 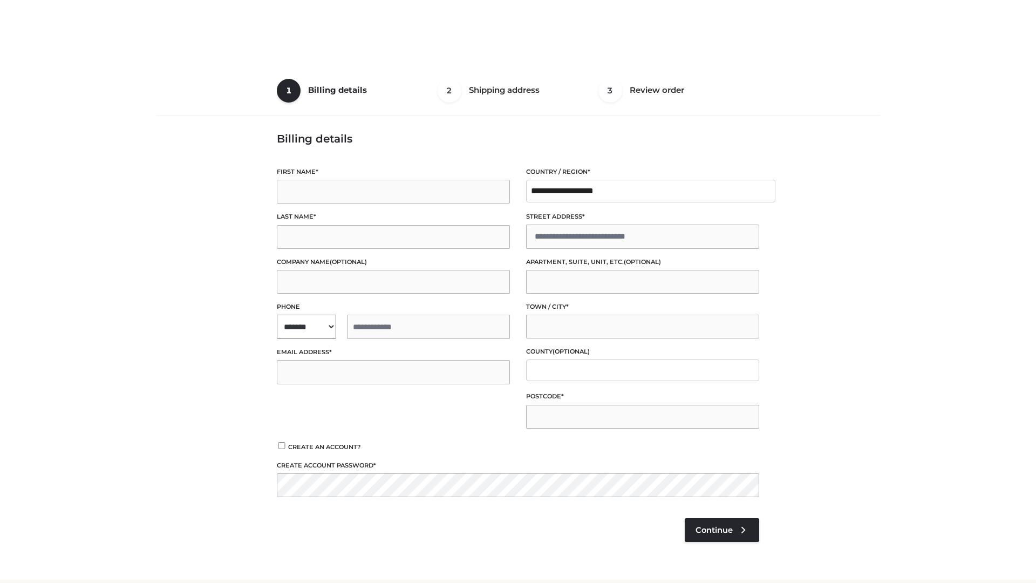 I want to click on span: 2, so click(x=449, y=91).